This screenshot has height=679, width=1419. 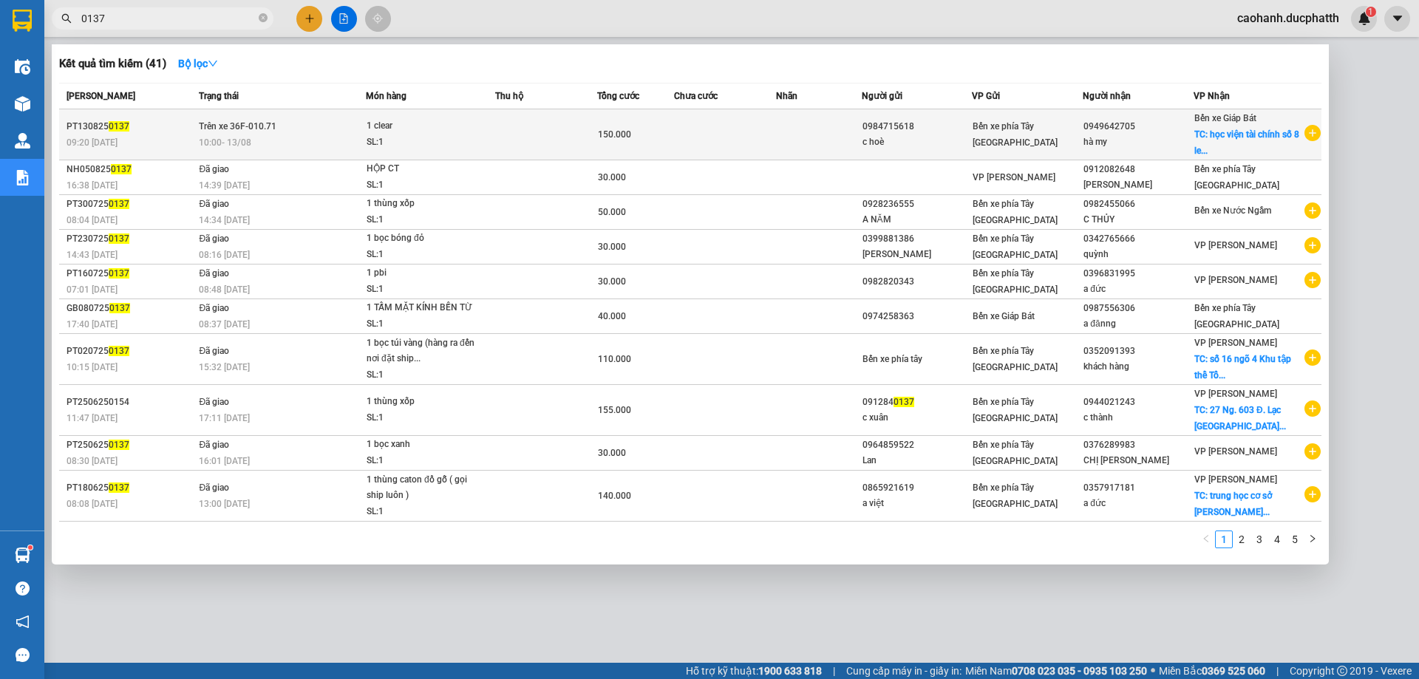 What do you see at coordinates (614, 410) in the screenshot?
I see `span: 155.000` at bounding box center [614, 410].